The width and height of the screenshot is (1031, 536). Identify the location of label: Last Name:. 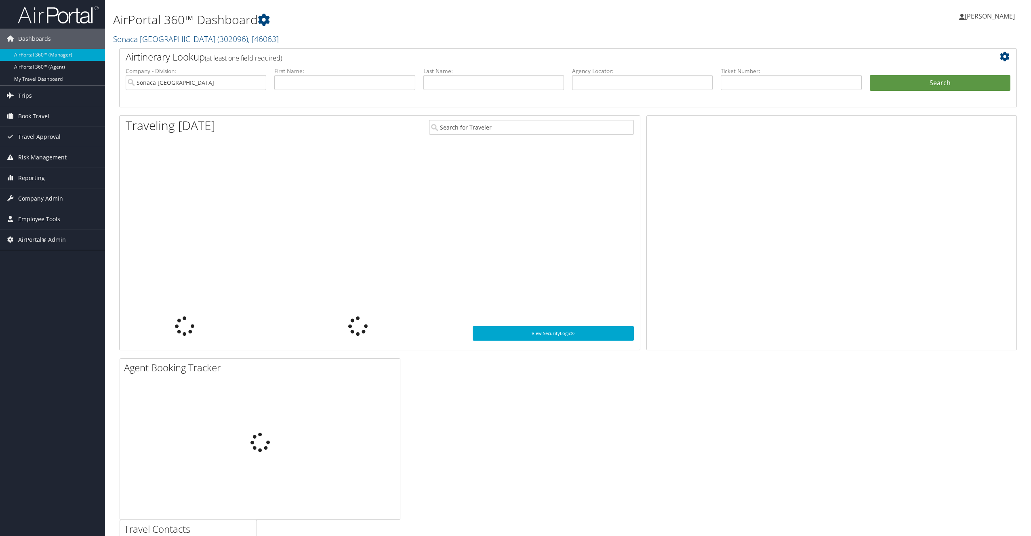
(494, 71).